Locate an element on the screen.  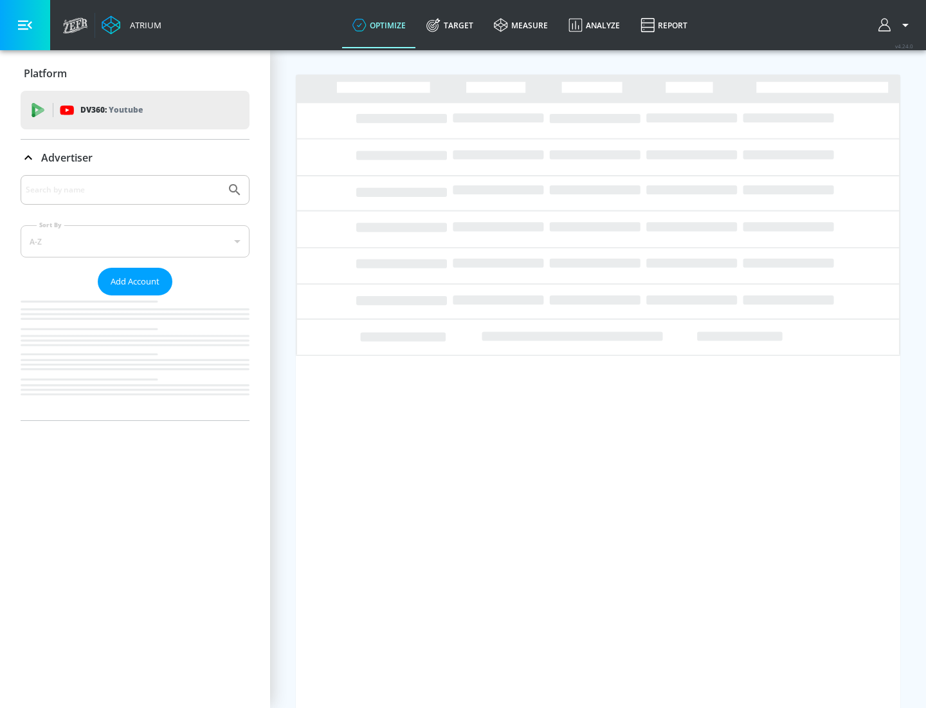
p: Platform is located at coordinates (45, 73).